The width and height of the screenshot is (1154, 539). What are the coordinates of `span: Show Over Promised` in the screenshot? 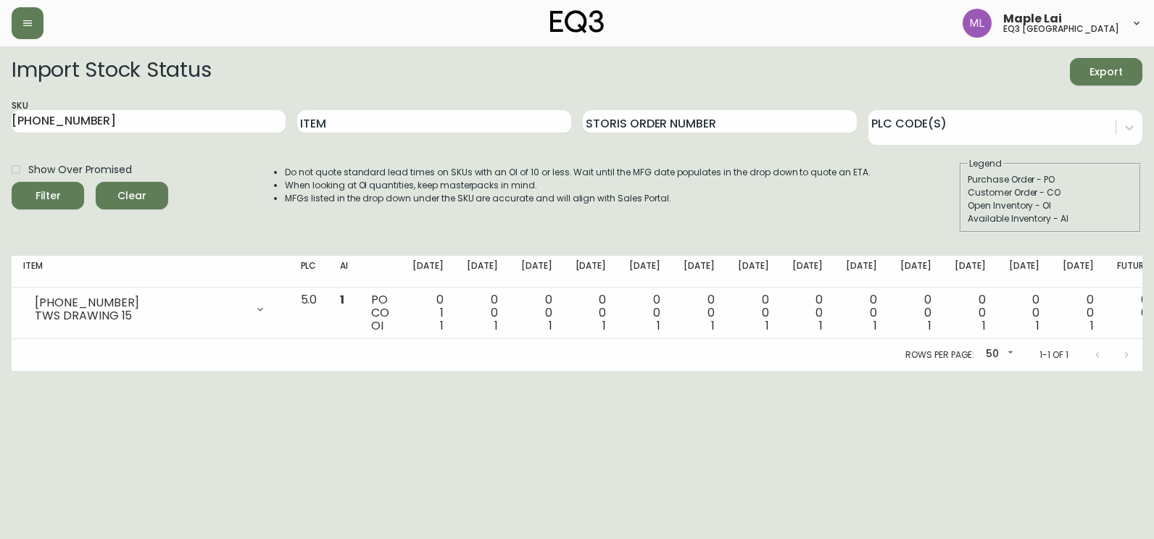 It's located at (80, 170).